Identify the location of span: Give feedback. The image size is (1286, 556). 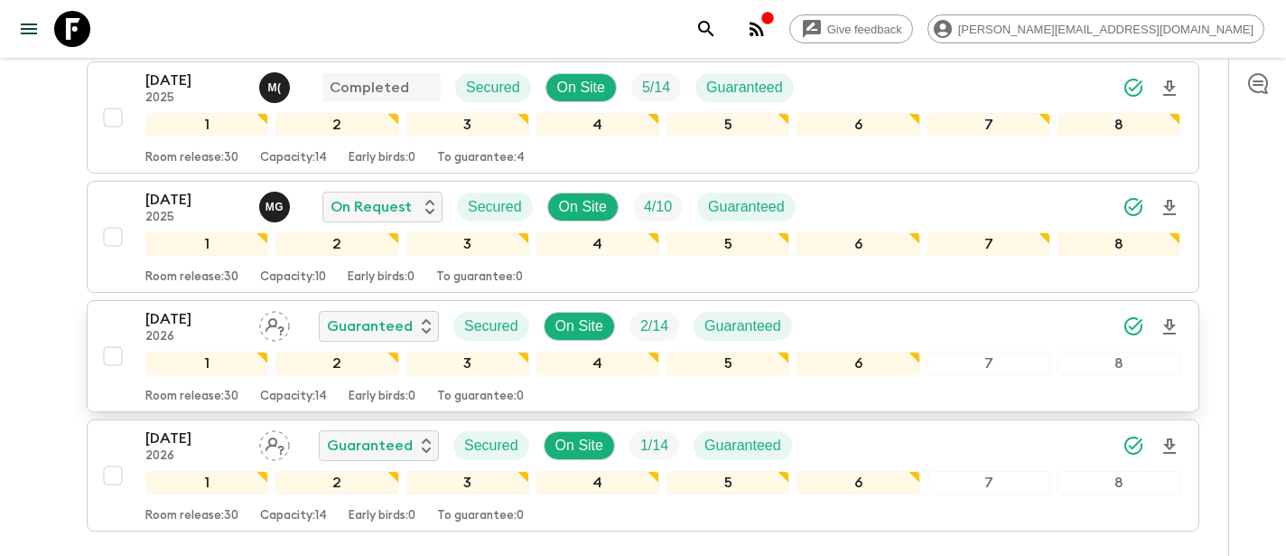
(864, 29).